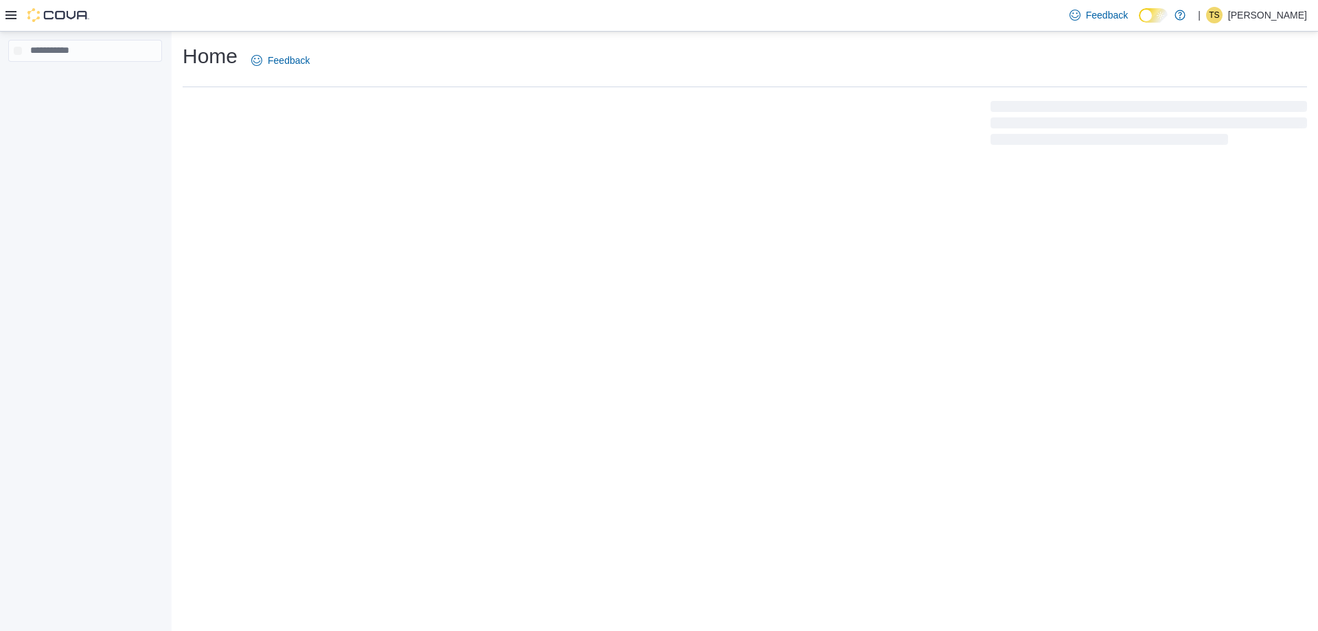 This screenshot has width=1318, height=631. Describe the element at coordinates (1153, 15) in the screenshot. I see `input: Dark Mode` at that location.